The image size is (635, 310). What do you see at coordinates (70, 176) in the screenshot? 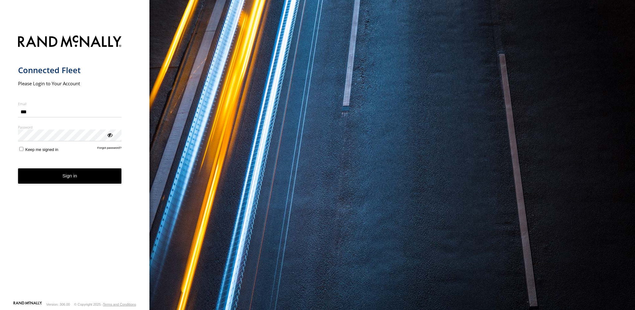
I see `button: Sign in` at bounding box center [70, 176].